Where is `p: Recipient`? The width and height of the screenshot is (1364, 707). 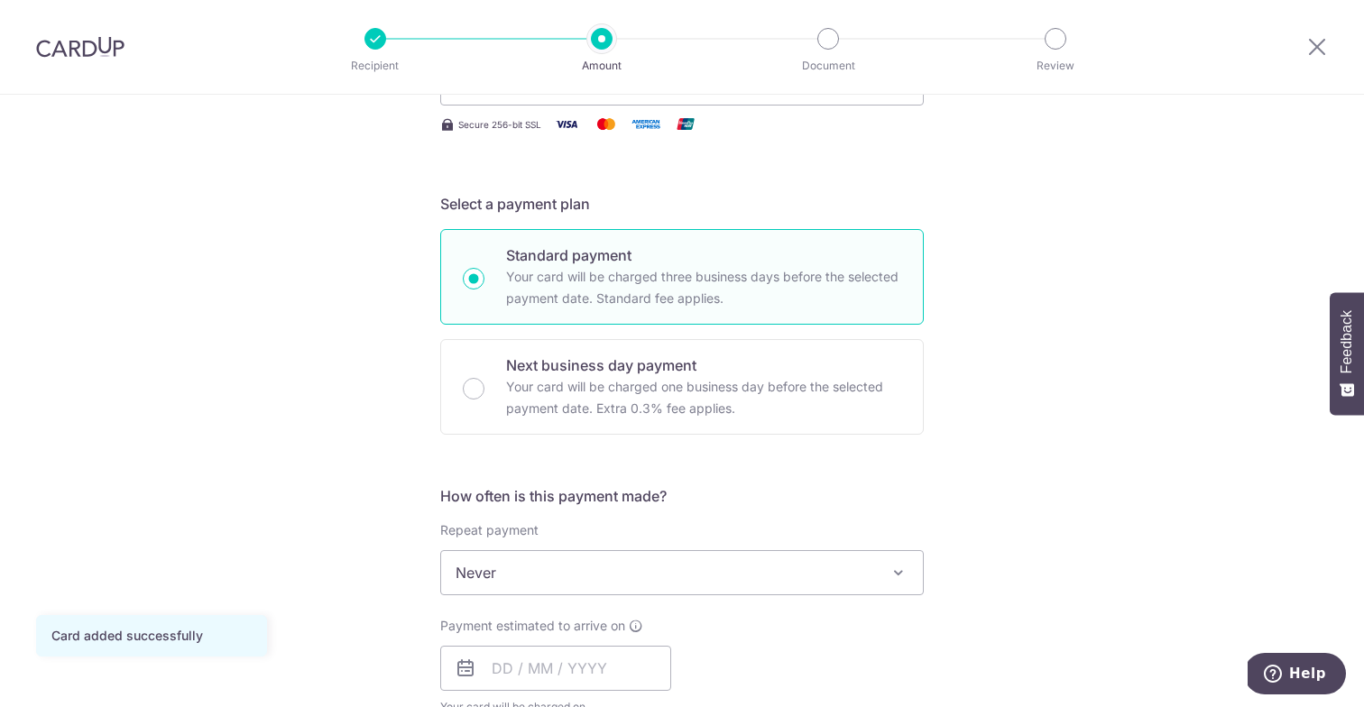
p: Recipient is located at coordinates (375, 66).